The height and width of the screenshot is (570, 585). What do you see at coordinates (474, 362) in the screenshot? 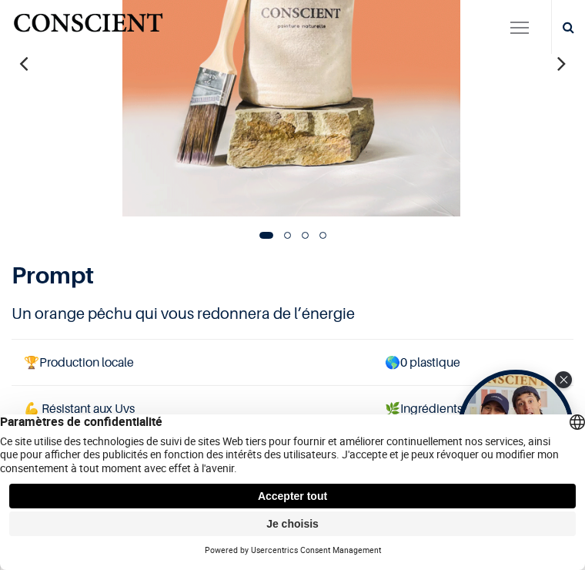
I see `td: 0 plastique` at bounding box center [474, 362].